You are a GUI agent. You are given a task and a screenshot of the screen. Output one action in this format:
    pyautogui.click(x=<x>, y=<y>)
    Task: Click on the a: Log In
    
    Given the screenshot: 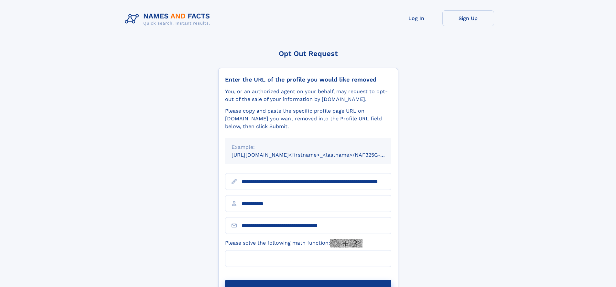 What is the action you would take?
    pyautogui.click(x=417, y=18)
    